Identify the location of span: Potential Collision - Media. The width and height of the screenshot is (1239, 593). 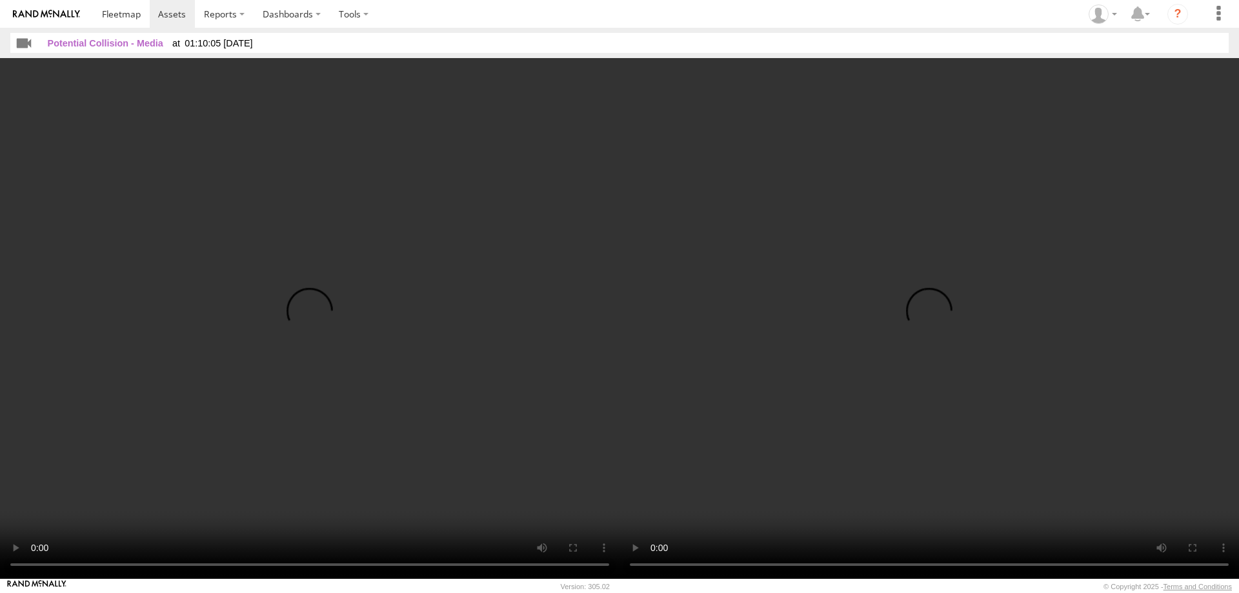
(105, 43).